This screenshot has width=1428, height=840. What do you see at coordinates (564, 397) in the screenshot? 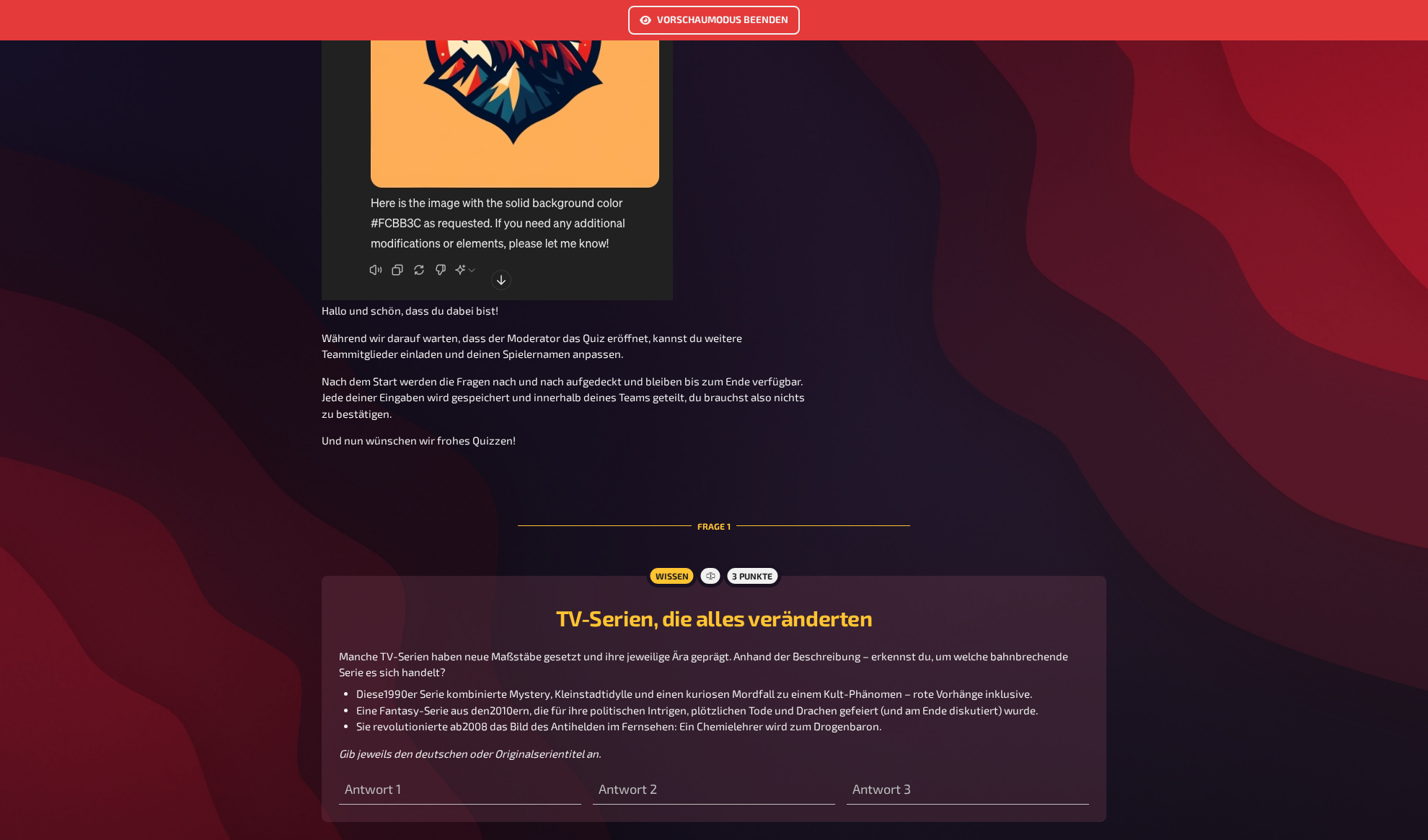
I see `span: Nach dem Start werden die Fragen nach und nach aufgedeckt und bleiben bis zum Ende verfügbar. Jed...` at bounding box center [564, 397].